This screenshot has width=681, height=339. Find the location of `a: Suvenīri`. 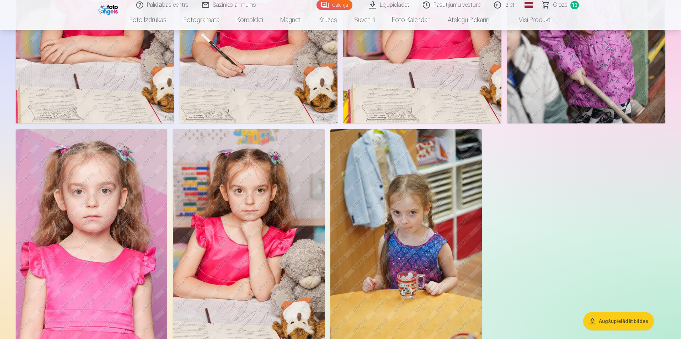

a: Suvenīri is located at coordinates (364, 20).